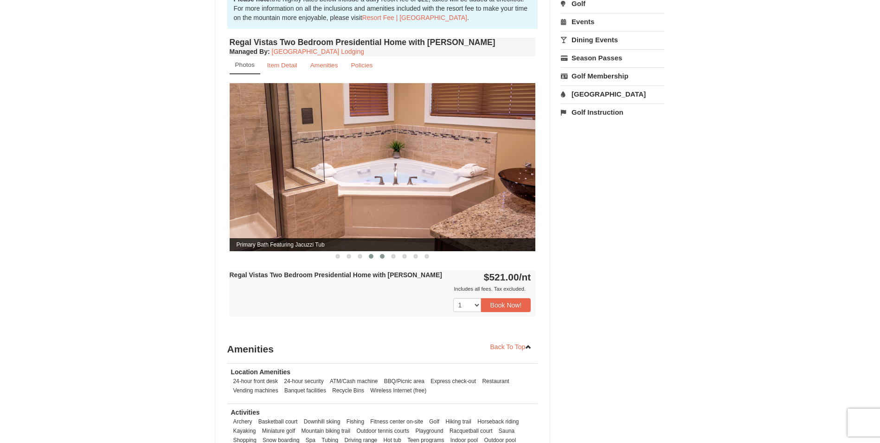  Describe the element at coordinates (612, 112) in the screenshot. I see `a: Golf Instruction` at that location.